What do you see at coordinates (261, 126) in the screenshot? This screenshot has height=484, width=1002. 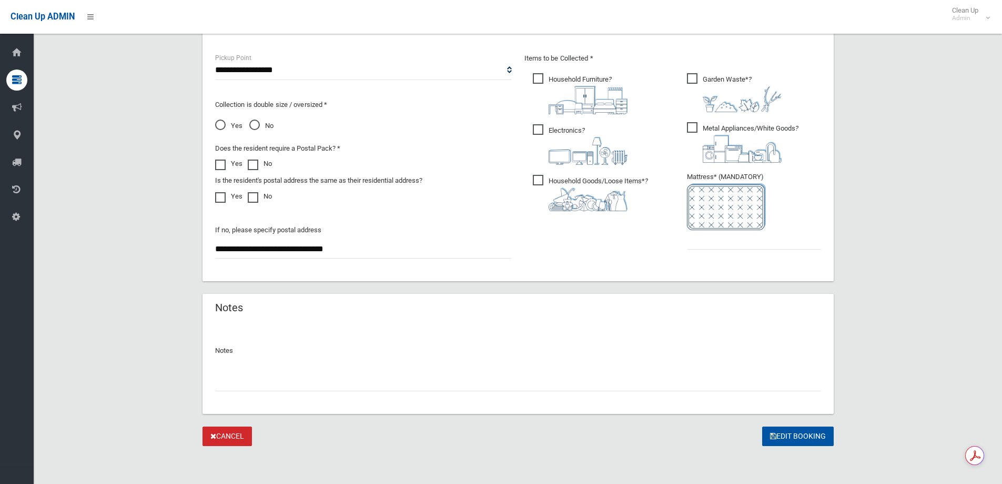 I see `span: No` at bounding box center [261, 126].